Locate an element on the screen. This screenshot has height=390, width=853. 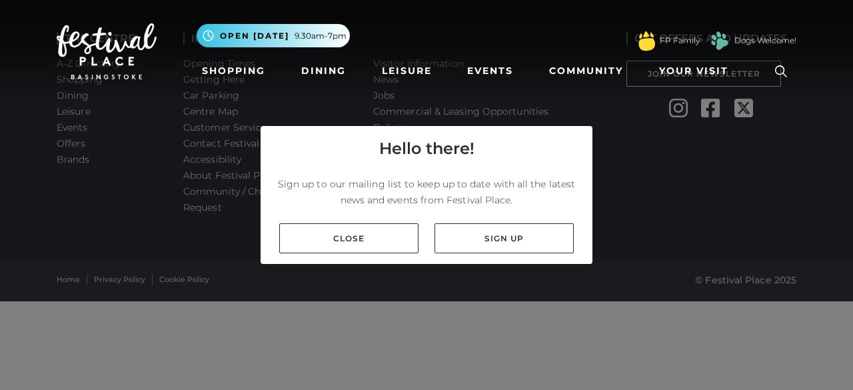
a: FP Family is located at coordinates (680, 41).